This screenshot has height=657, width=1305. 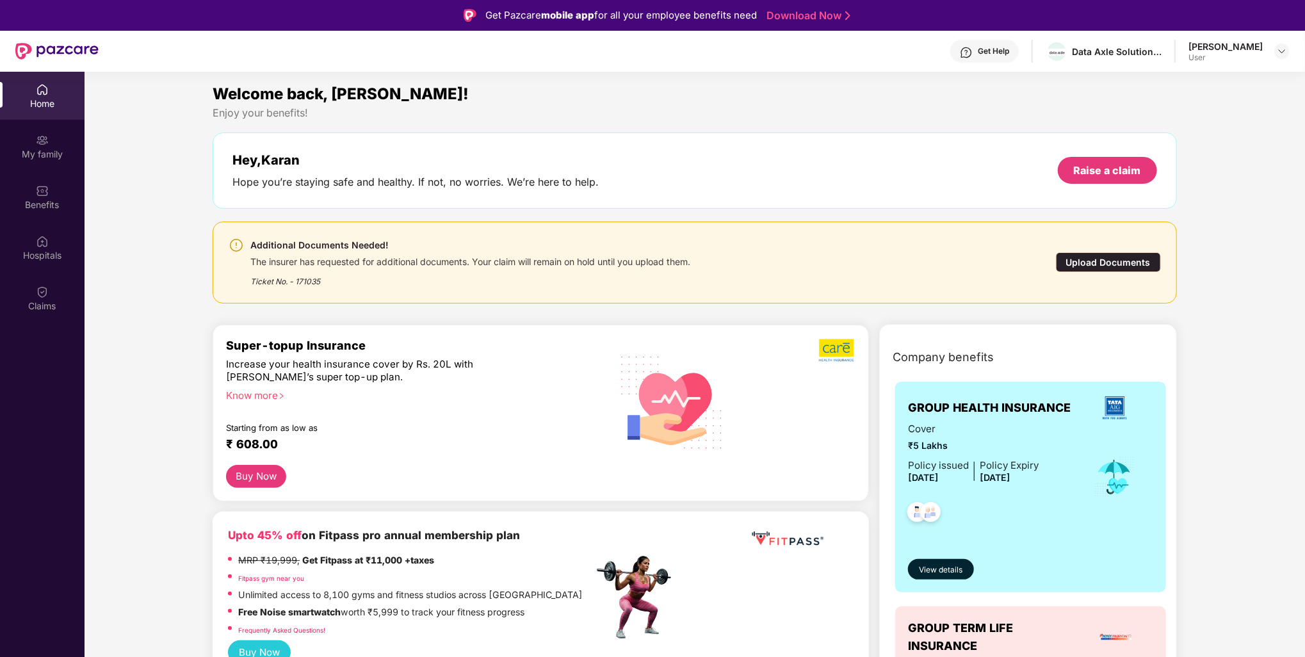 I want to click on div: Starting from as low as, so click(x=382, y=427).